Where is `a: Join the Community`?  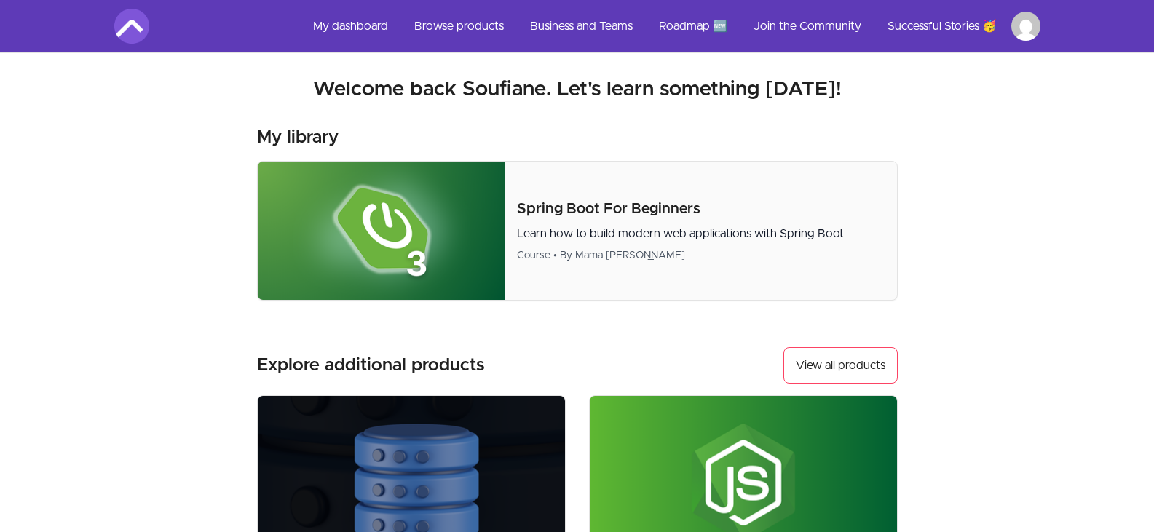 a: Join the Community is located at coordinates (807, 26).